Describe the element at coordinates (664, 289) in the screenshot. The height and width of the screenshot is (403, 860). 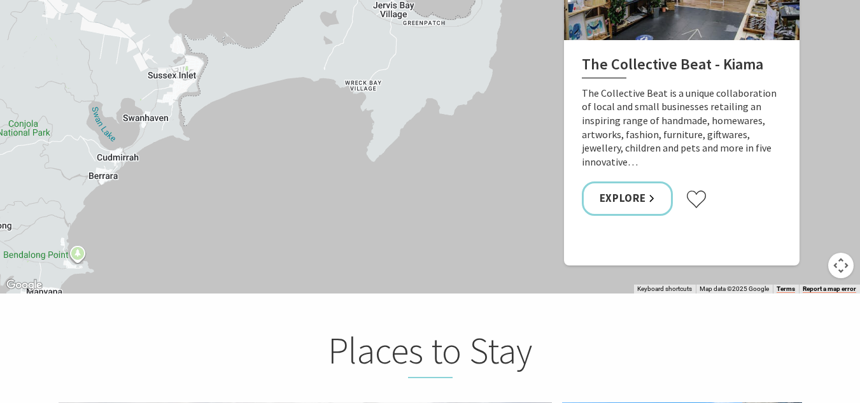
I see `button: Keyboard shortcuts` at that location.